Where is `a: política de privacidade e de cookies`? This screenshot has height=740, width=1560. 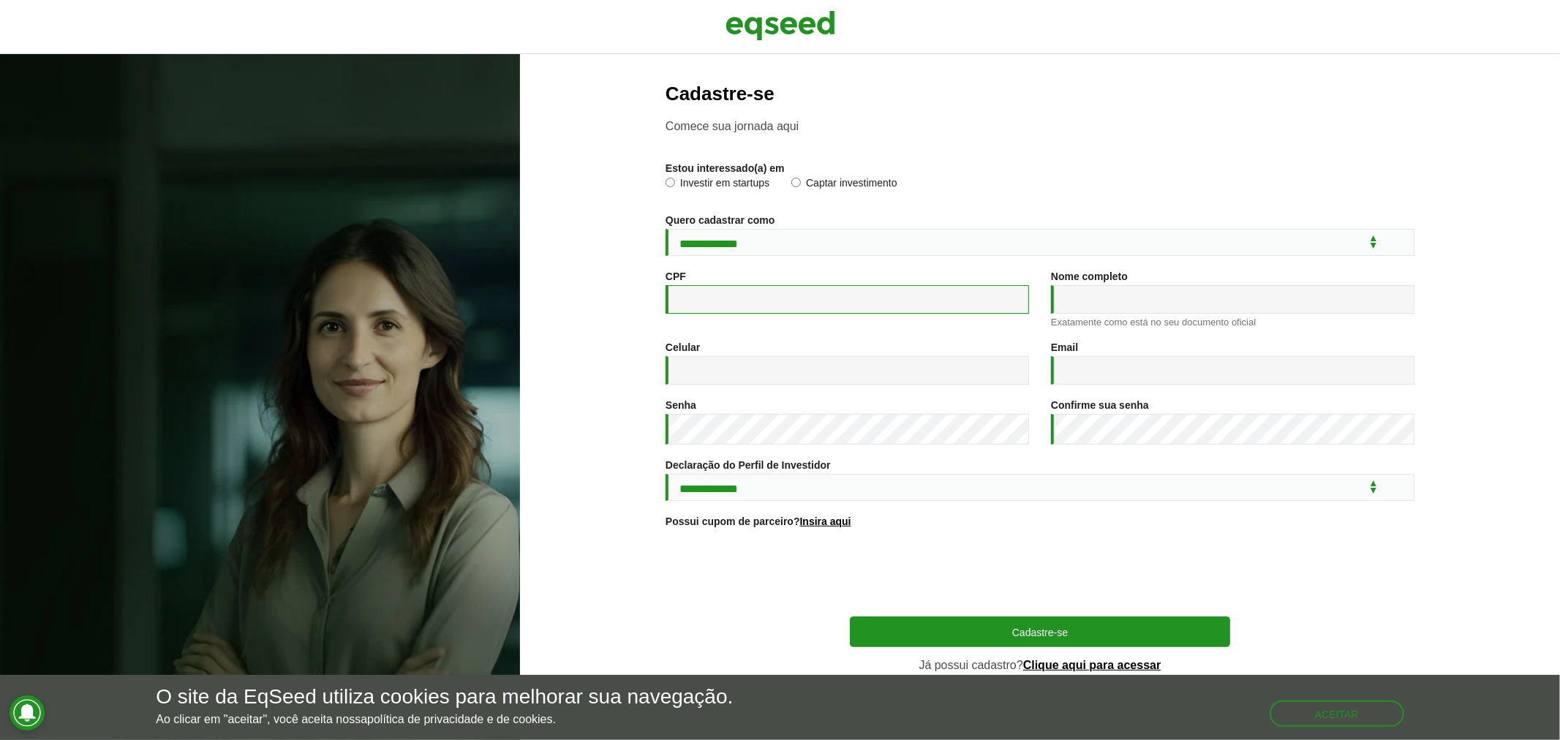 a: política de privacidade e de cookies is located at coordinates (460, 720).